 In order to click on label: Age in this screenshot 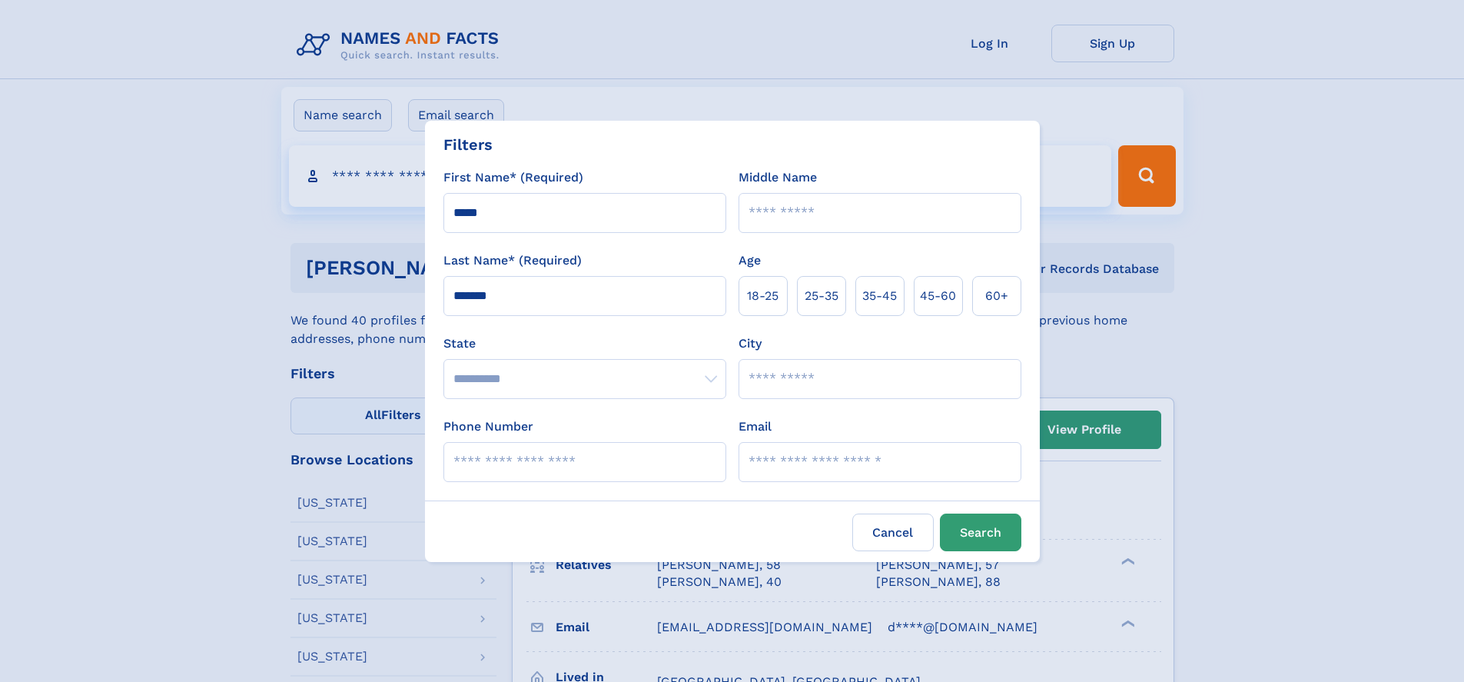, I will do `click(749, 260)`.